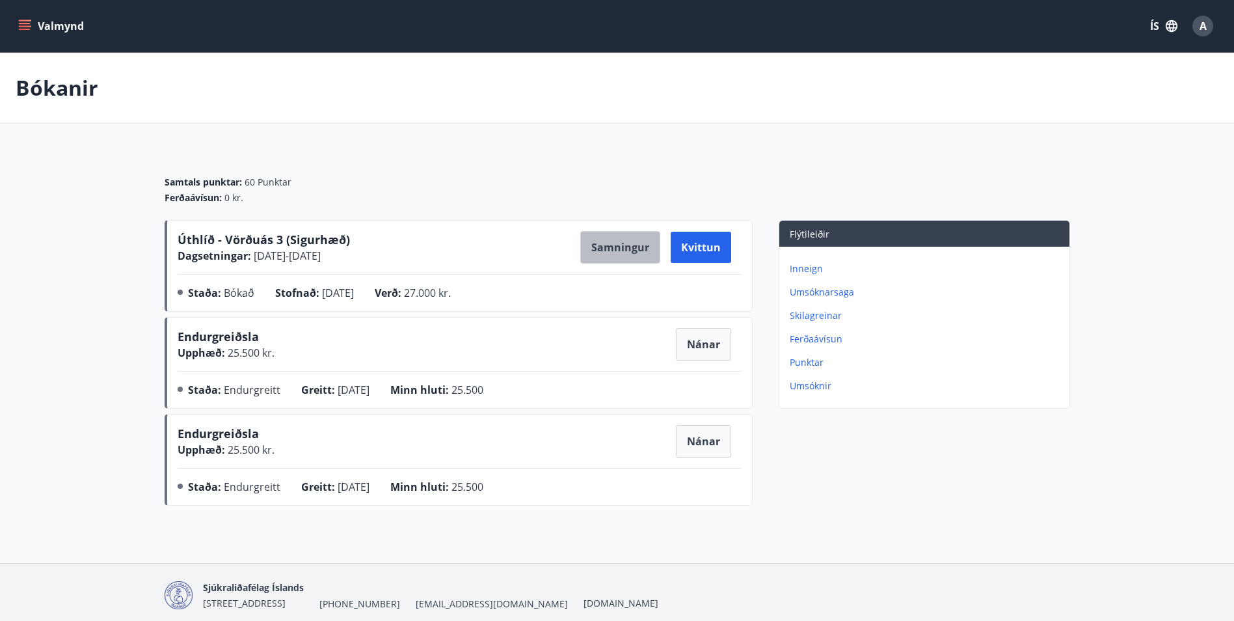  I want to click on span: Flýtileiðir, so click(809, 234).